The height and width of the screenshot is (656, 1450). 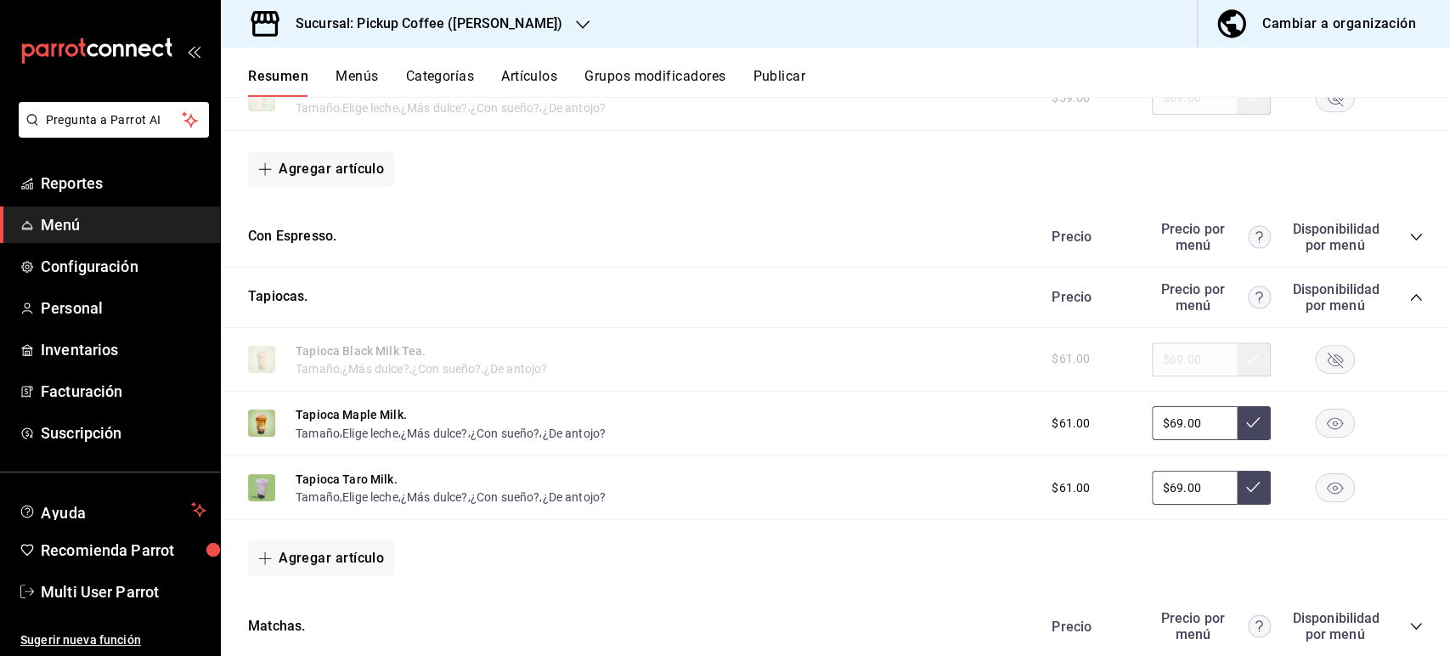 What do you see at coordinates (114, 120) in the screenshot?
I see `button: Pregunta a Parrot AI` at bounding box center [114, 120].